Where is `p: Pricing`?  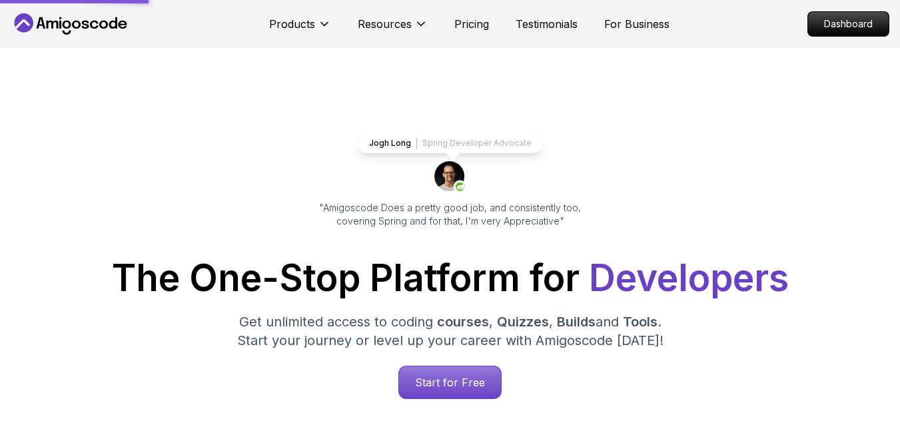 p: Pricing is located at coordinates (472, 24).